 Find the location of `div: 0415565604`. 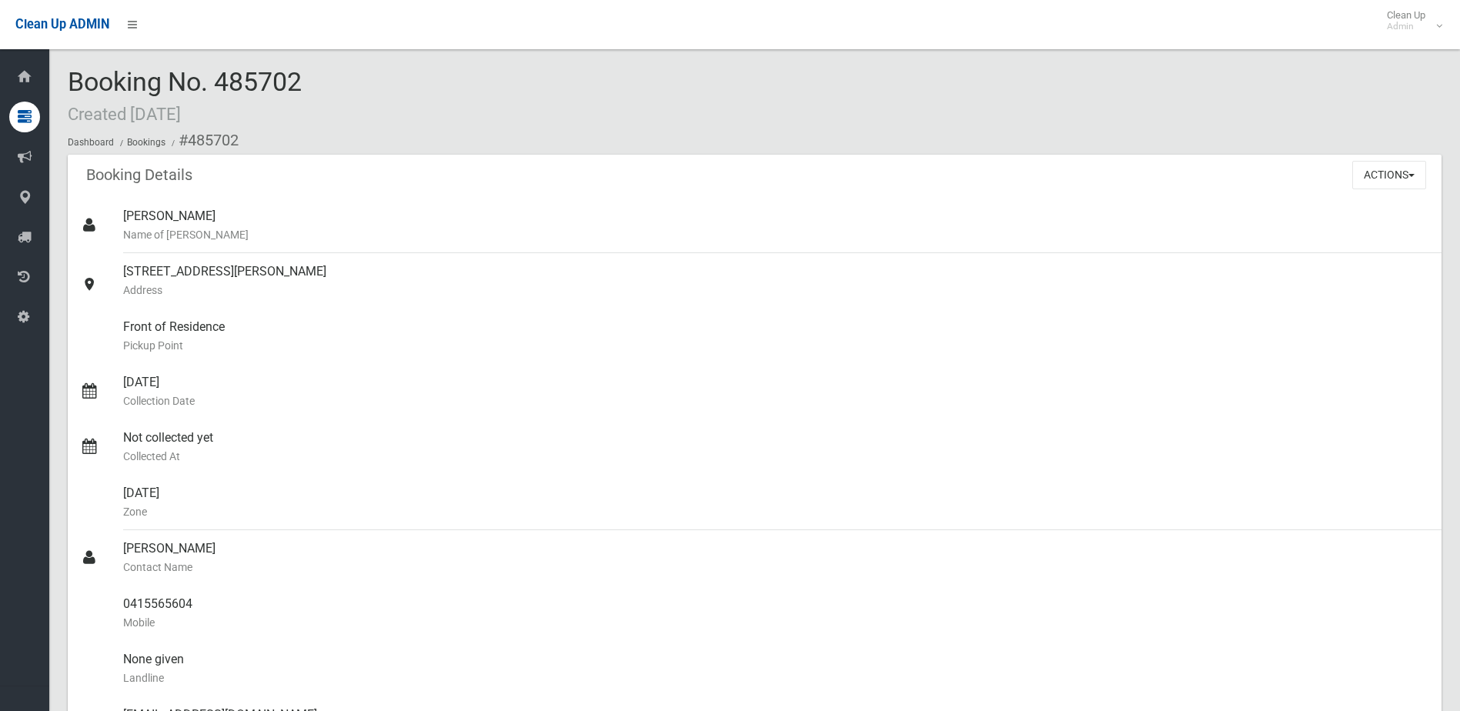

div: 0415565604 is located at coordinates (776, 613).